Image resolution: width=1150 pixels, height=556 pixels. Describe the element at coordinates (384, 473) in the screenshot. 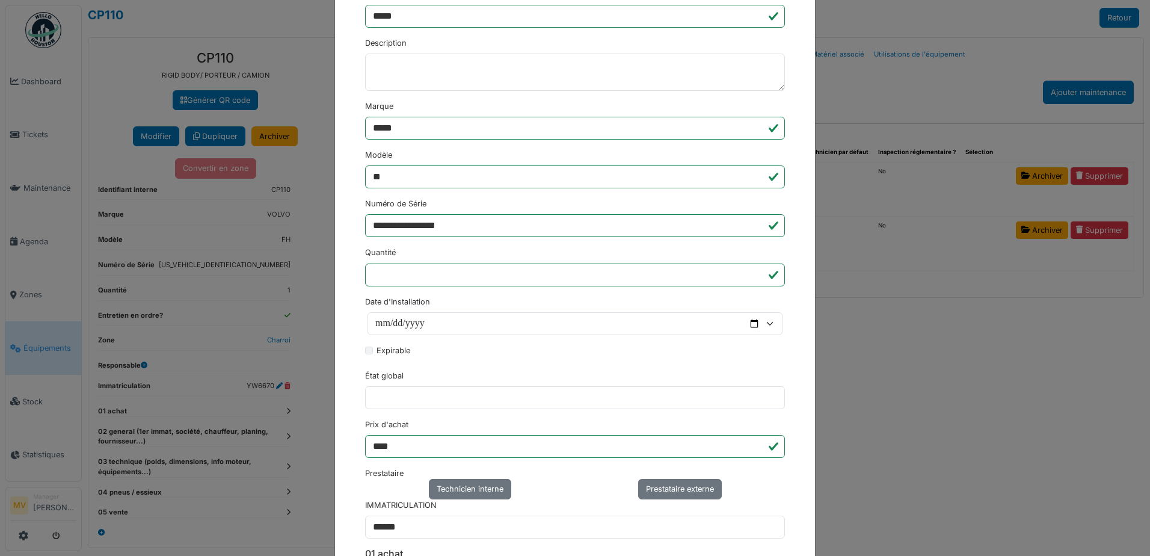

I see `label: Prestataire` at that location.